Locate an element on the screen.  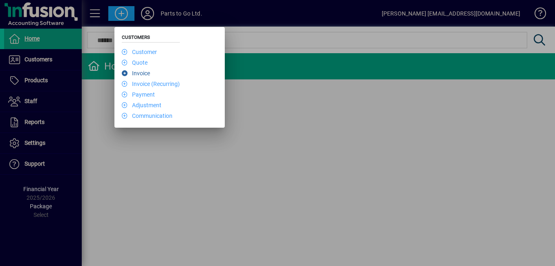
h5: Customers is located at coordinates (151, 38).